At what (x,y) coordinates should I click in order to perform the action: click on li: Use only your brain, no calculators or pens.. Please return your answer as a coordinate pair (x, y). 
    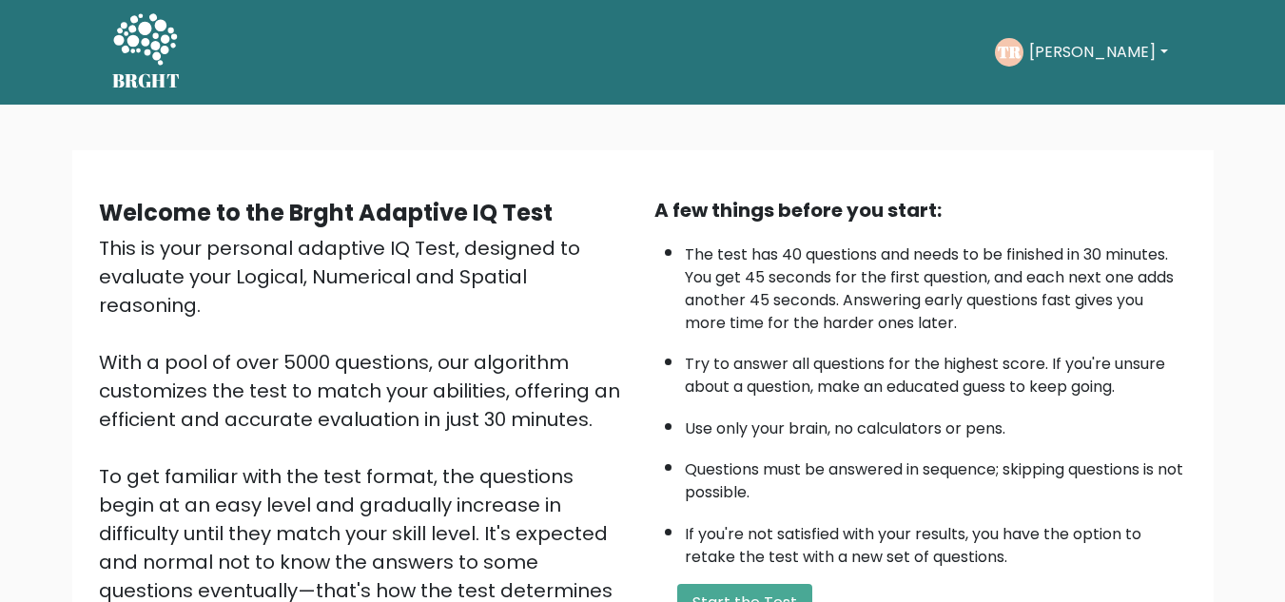
    Looking at the image, I should click on (936, 424).